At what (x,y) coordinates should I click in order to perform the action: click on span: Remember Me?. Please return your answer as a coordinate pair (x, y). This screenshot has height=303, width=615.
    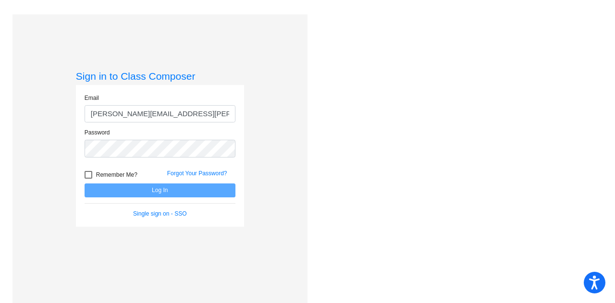
    Looking at the image, I should click on (117, 175).